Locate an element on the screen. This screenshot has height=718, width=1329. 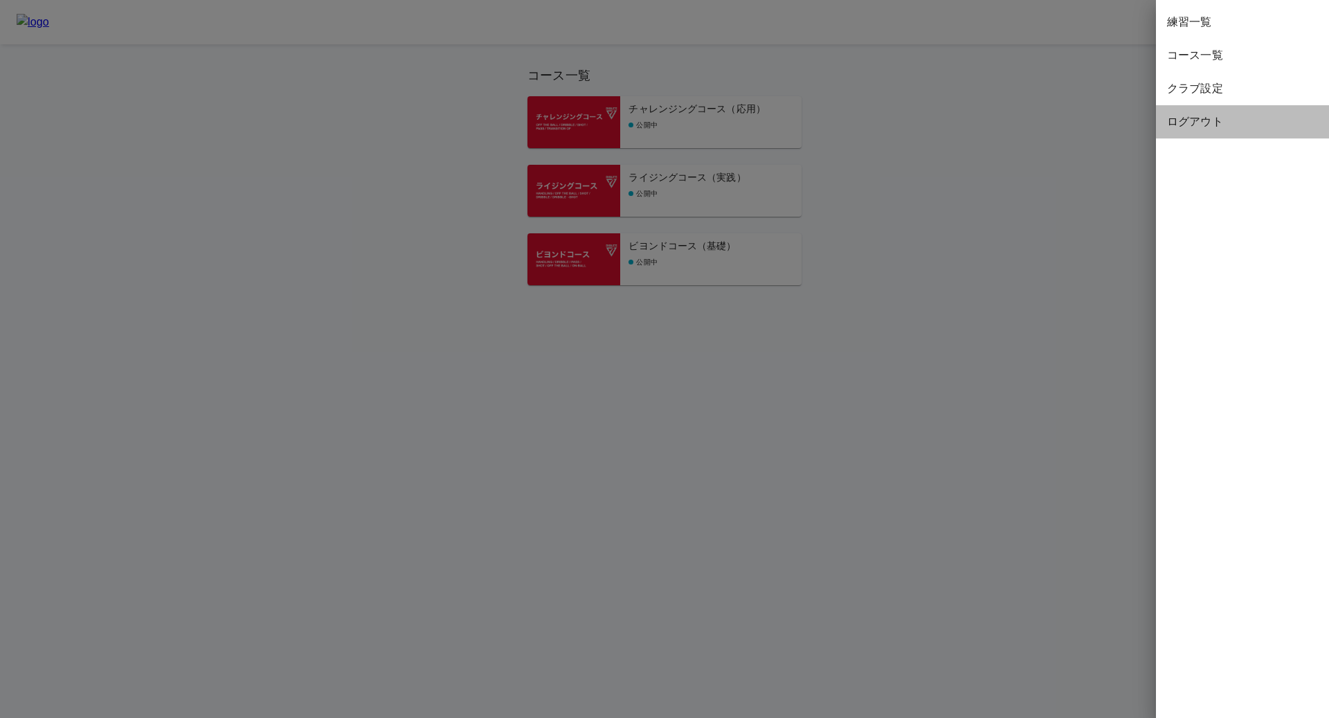
div: クラブ設定 is located at coordinates (1242, 89).